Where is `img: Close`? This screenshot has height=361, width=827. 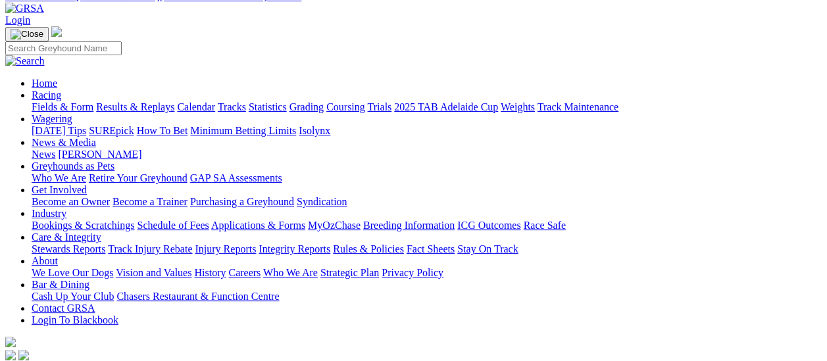 img: Close is located at coordinates (27, 34).